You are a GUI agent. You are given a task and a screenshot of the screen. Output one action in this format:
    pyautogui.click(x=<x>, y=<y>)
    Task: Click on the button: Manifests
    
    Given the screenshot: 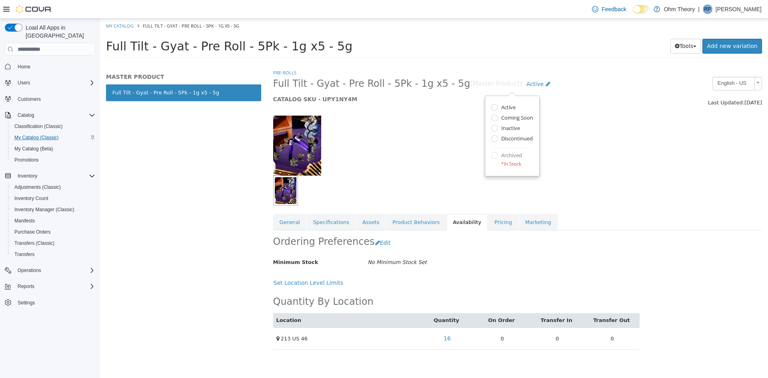 What is the action you would take?
    pyautogui.click(x=53, y=221)
    